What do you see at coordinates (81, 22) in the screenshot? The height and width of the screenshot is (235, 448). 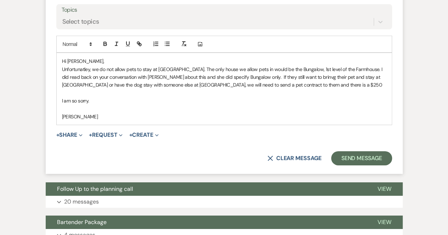 I see `div: Select topics` at bounding box center [81, 22].